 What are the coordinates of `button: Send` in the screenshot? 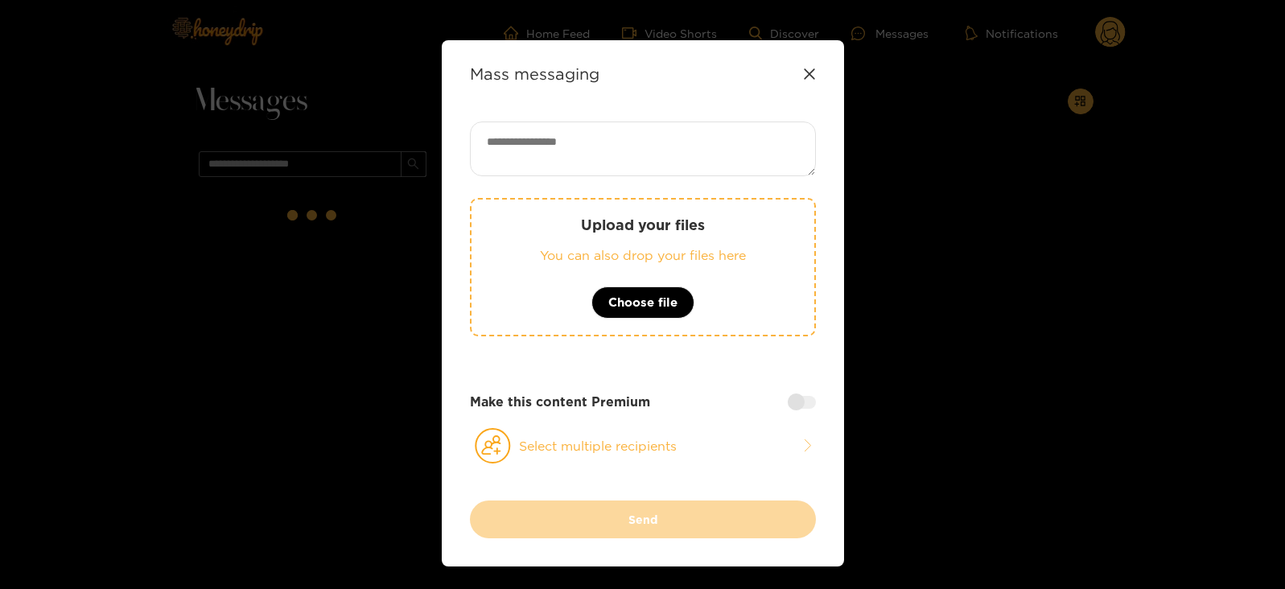 It's located at (643, 519).